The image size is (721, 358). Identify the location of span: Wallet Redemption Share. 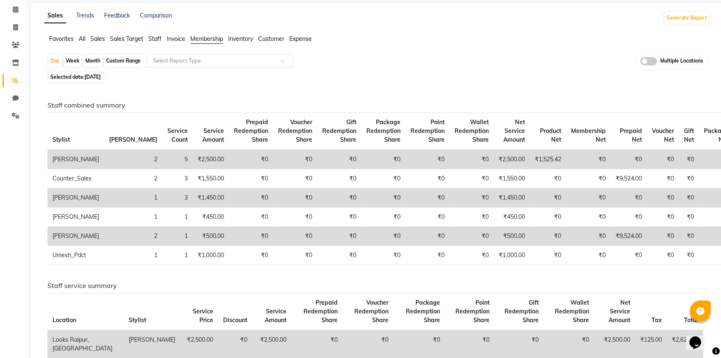
(472, 131).